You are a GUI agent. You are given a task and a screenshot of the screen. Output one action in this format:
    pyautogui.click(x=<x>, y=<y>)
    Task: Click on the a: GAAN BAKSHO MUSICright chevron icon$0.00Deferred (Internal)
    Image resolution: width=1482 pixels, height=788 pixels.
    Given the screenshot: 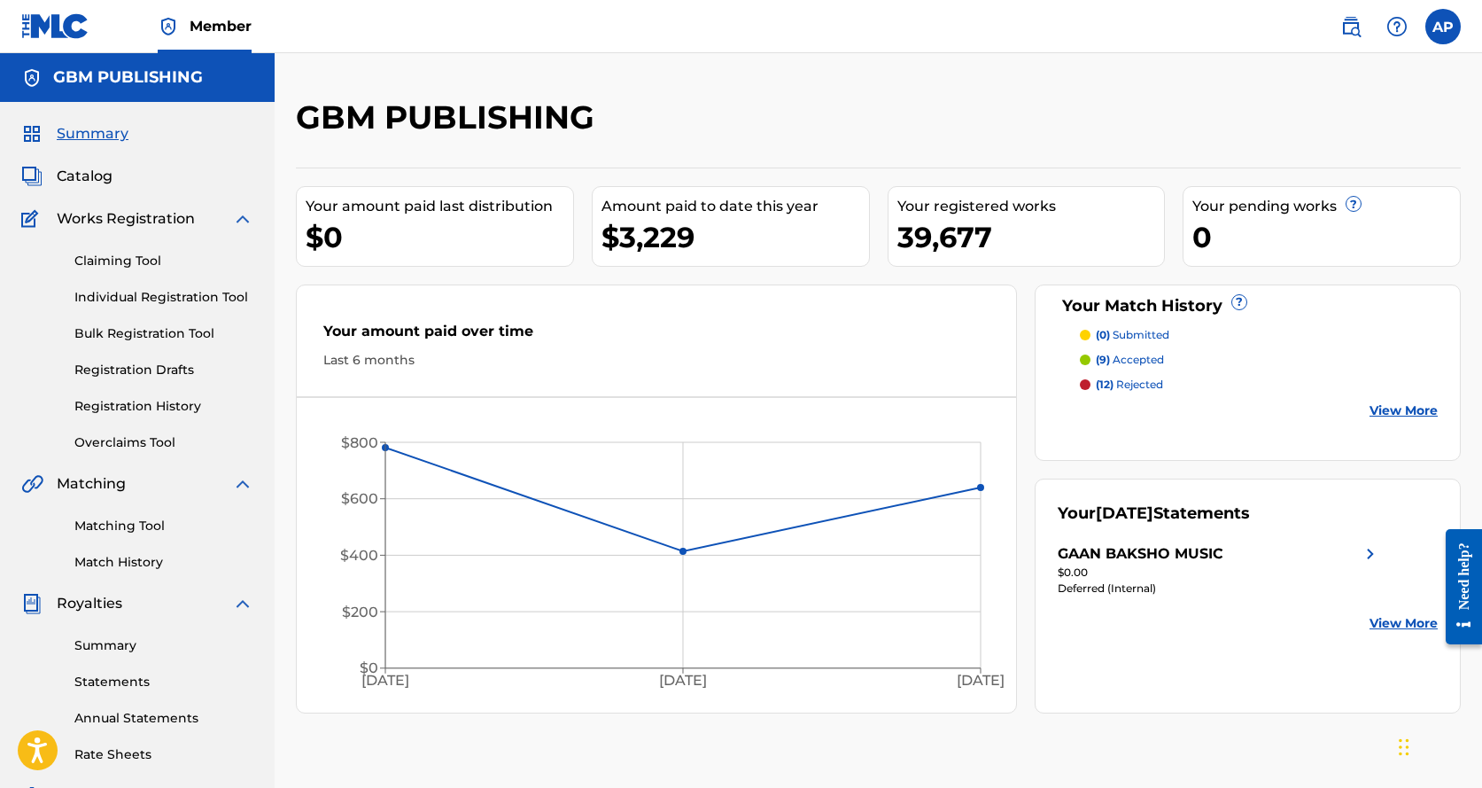 What is the action you would take?
    pyautogui.click(x=1219, y=570)
    